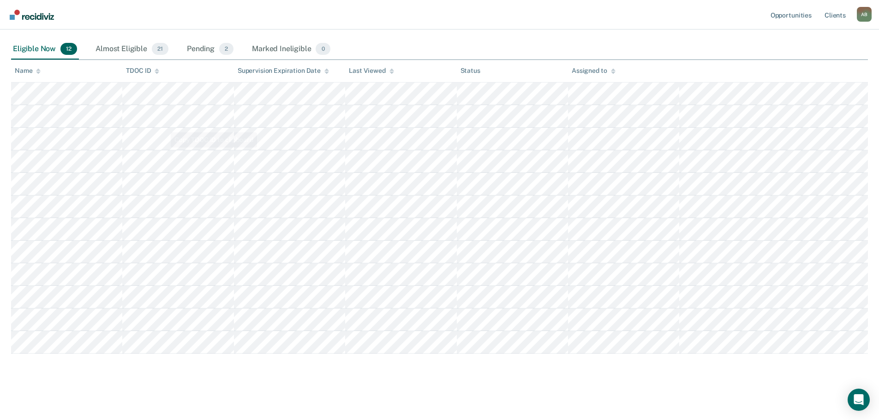 The image size is (879, 420). Describe the element at coordinates (864, 14) in the screenshot. I see `div: A B` at that location.